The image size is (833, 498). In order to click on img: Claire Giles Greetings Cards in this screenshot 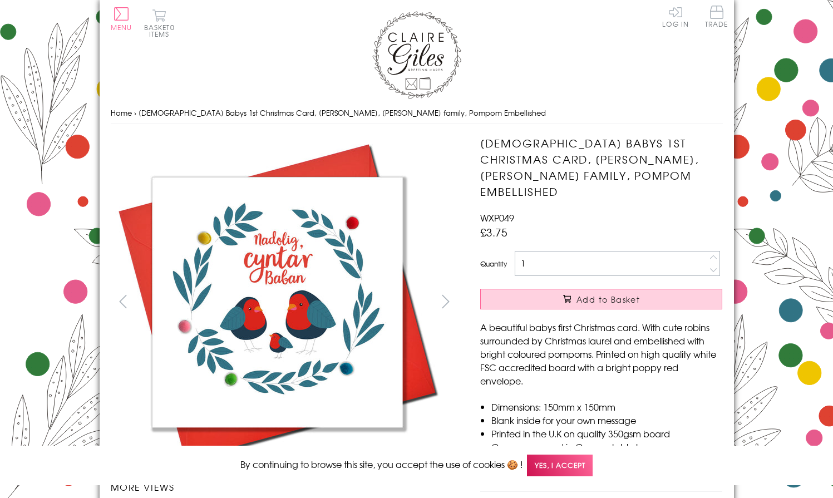, I will do `click(417, 55)`.